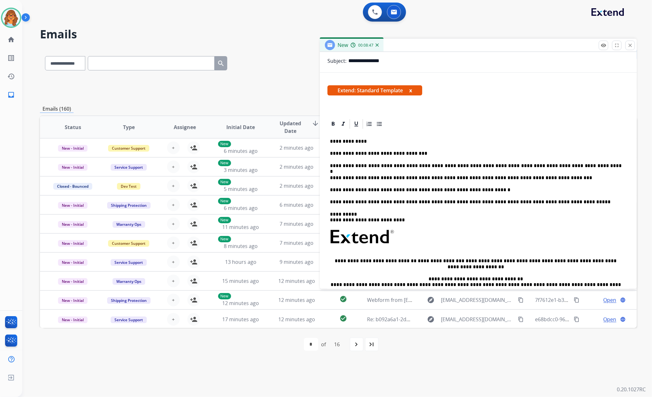 The image size is (652, 397). I want to click on span: 00:08:47, so click(366, 45).